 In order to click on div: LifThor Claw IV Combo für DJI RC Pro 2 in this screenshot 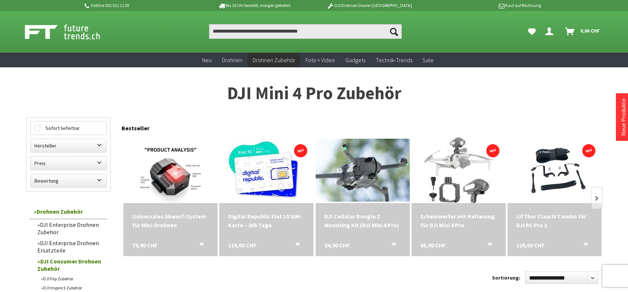, I will do `click(554, 221)`.